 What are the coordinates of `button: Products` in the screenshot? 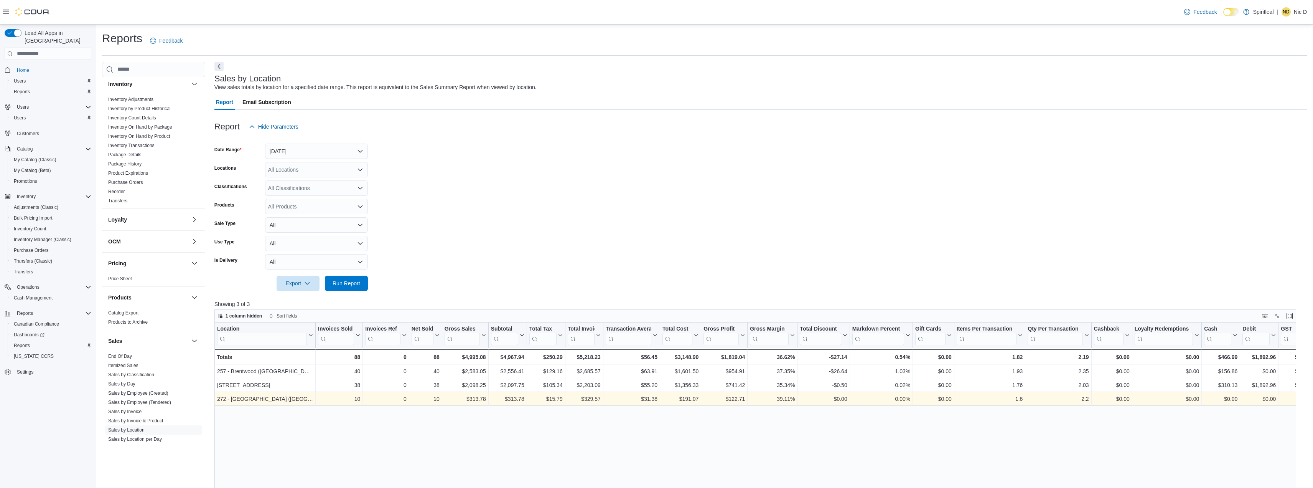 It's located at (194, 297).